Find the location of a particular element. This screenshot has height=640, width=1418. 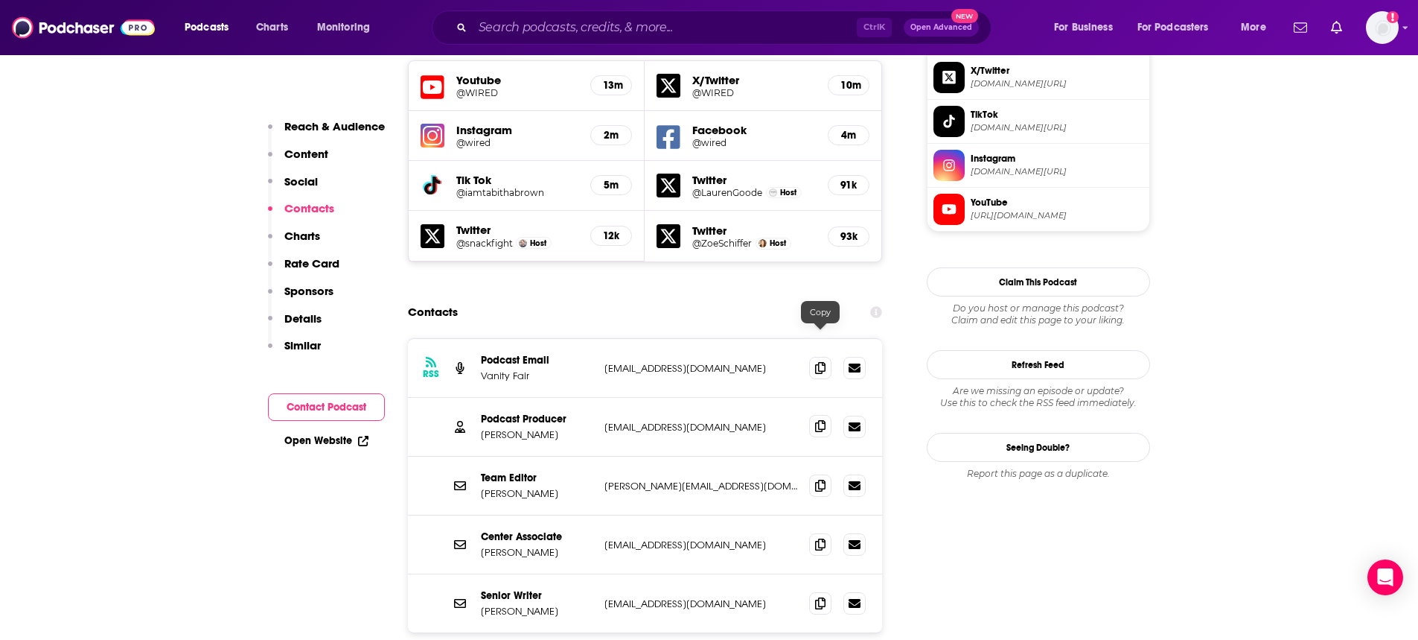

p: Details is located at coordinates (303, 318).